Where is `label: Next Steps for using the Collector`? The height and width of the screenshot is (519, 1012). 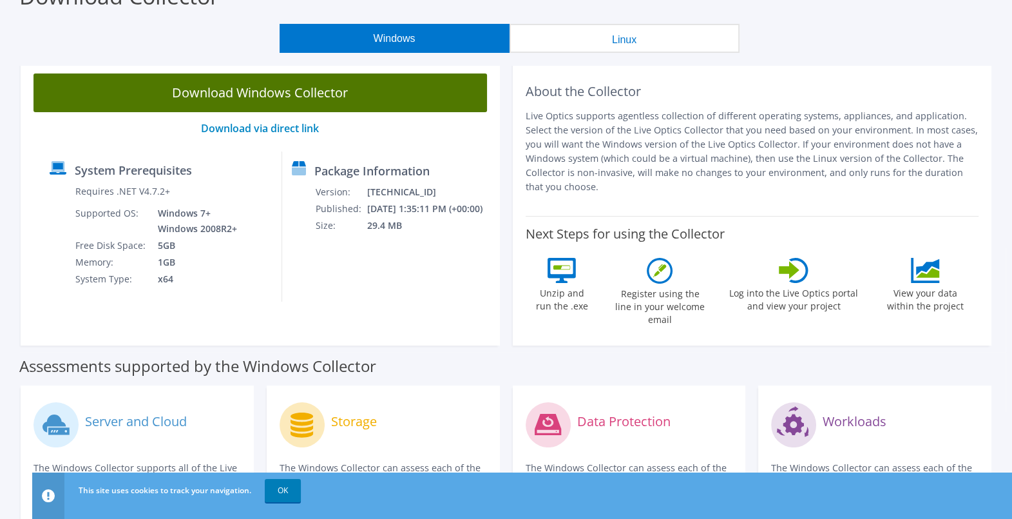
label: Next Steps for using the Collector is located at coordinates (625, 234).